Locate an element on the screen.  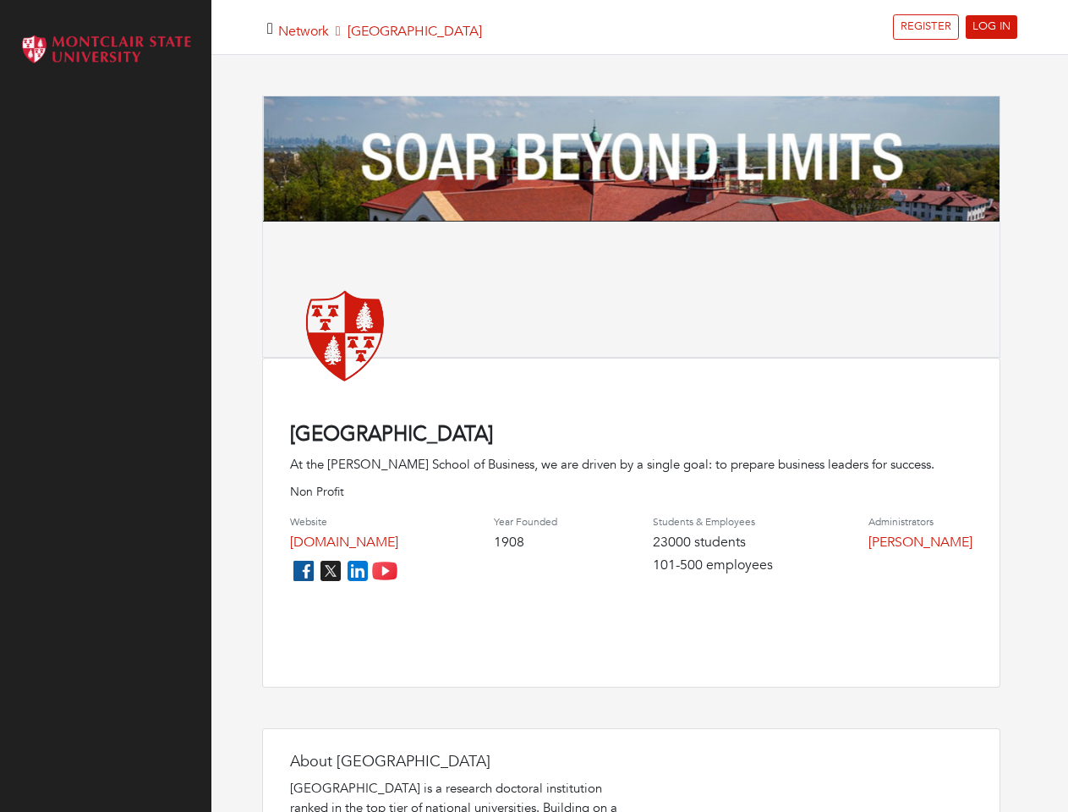
a: REGISTER is located at coordinates (926, 27).